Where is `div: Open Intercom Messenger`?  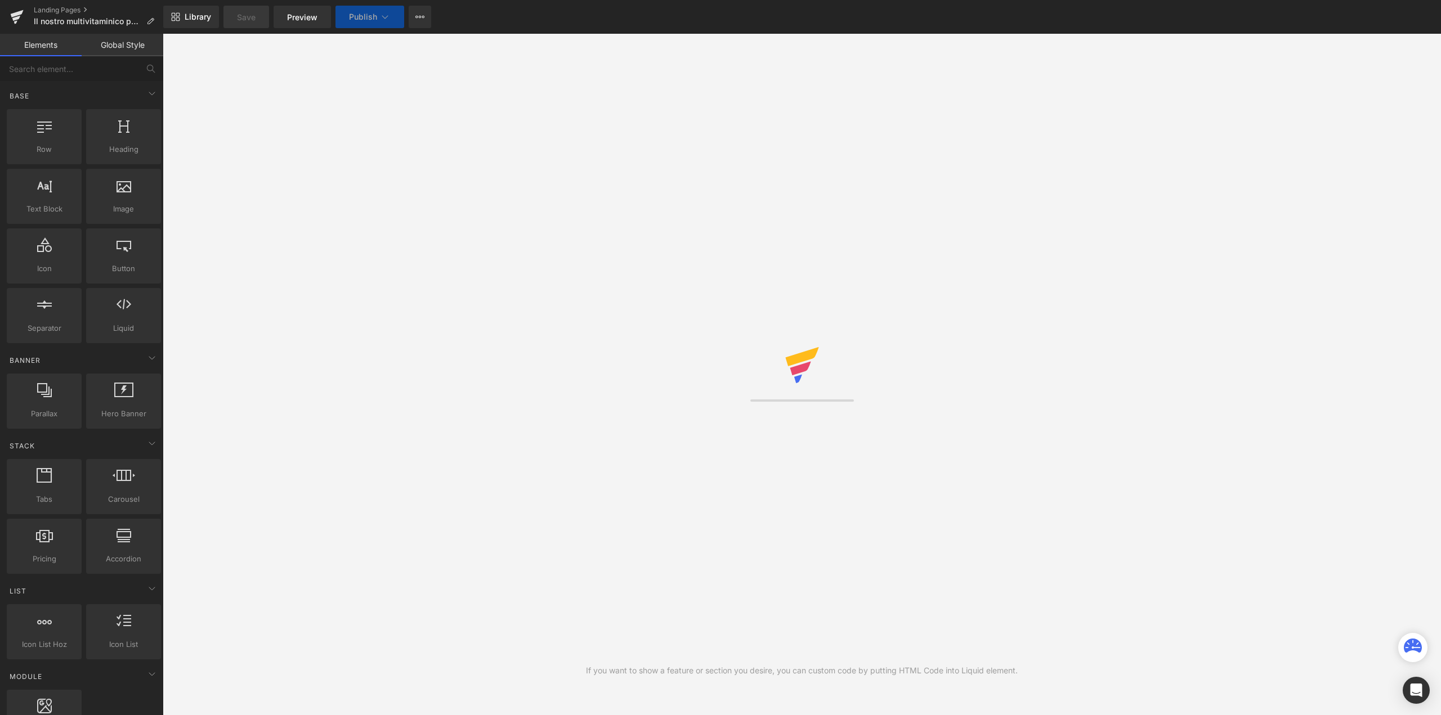
div: Open Intercom Messenger is located at coordinates (1416, 691).